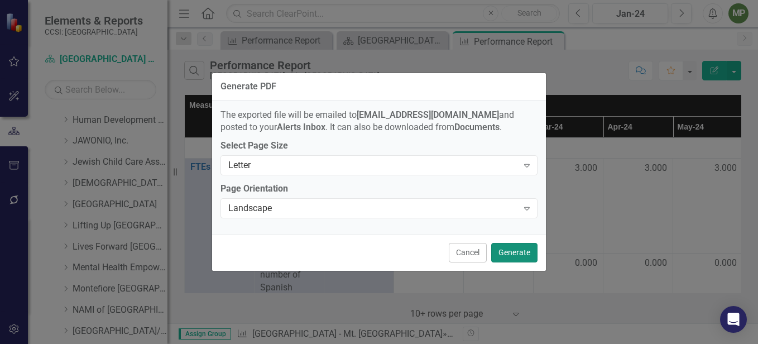 Image resolution: width=758 pixels, height=344 pixels. What do you see at coordinates (514, 252) in the screenshot?
I see `button: Generate` at bounding box center [514, 252].